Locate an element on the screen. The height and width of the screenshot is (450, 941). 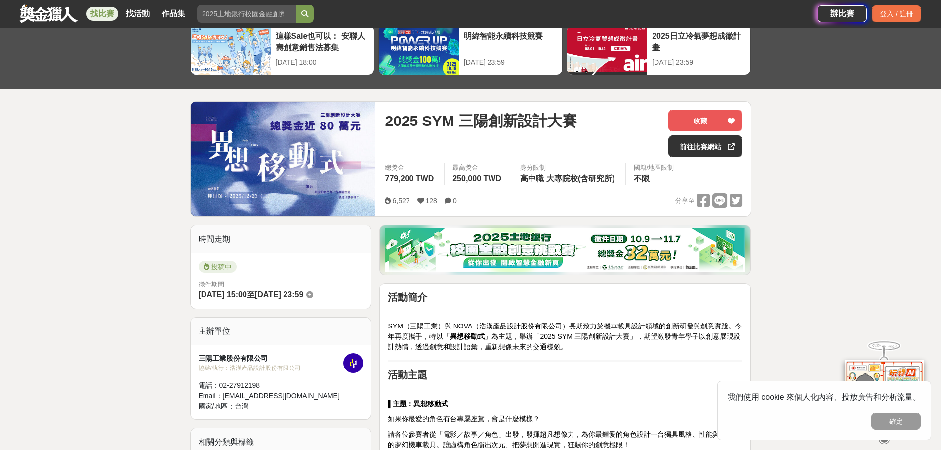
span: SYM（三陽工業）與 NOVA（浩漢產品設計股份有限公司）長期致力於機車載具設計領域的創新研發與創意實踐。今年再度攜手，特以「 」為主題，舉辦「2025 SYM 三陽創新設計大賽」，期望激發青年... is located at coordinates (565, 336).